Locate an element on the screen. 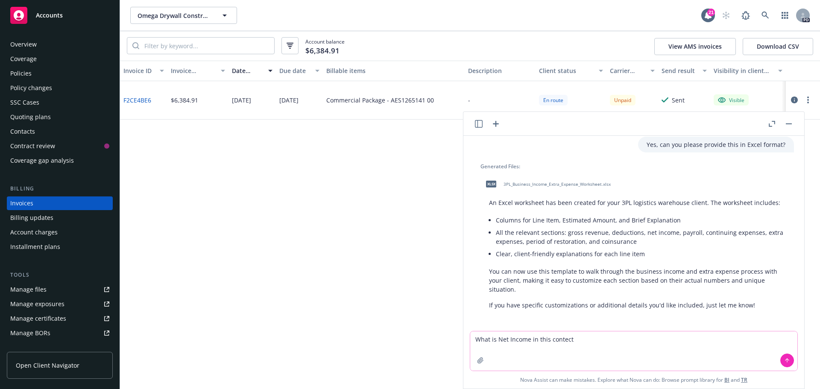 The height and width of the screenshot is (389, 820). p: You can now use this template to walk through the business income and extra expense process with ... is located at coordinates (637, 280).